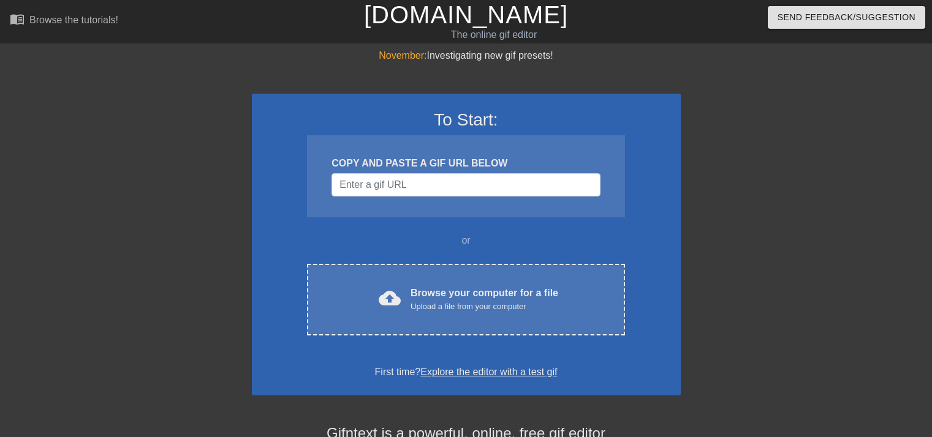  Describe the element at coordinates (17, 19) in the screenshot. I see `span: menu_book` at that location.